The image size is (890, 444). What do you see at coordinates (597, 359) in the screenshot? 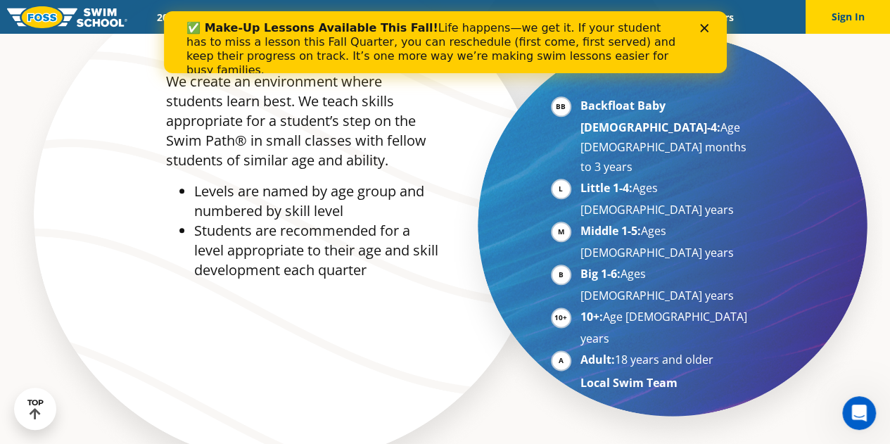
I see `strong: Adult:` at bounding box center [597, 359].